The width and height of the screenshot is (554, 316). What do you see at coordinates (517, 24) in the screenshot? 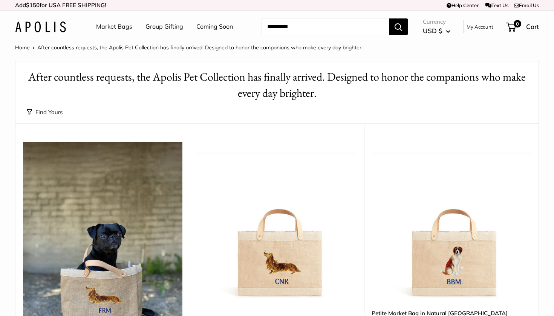
I see `span: 0` at bounding box center [517, 24].